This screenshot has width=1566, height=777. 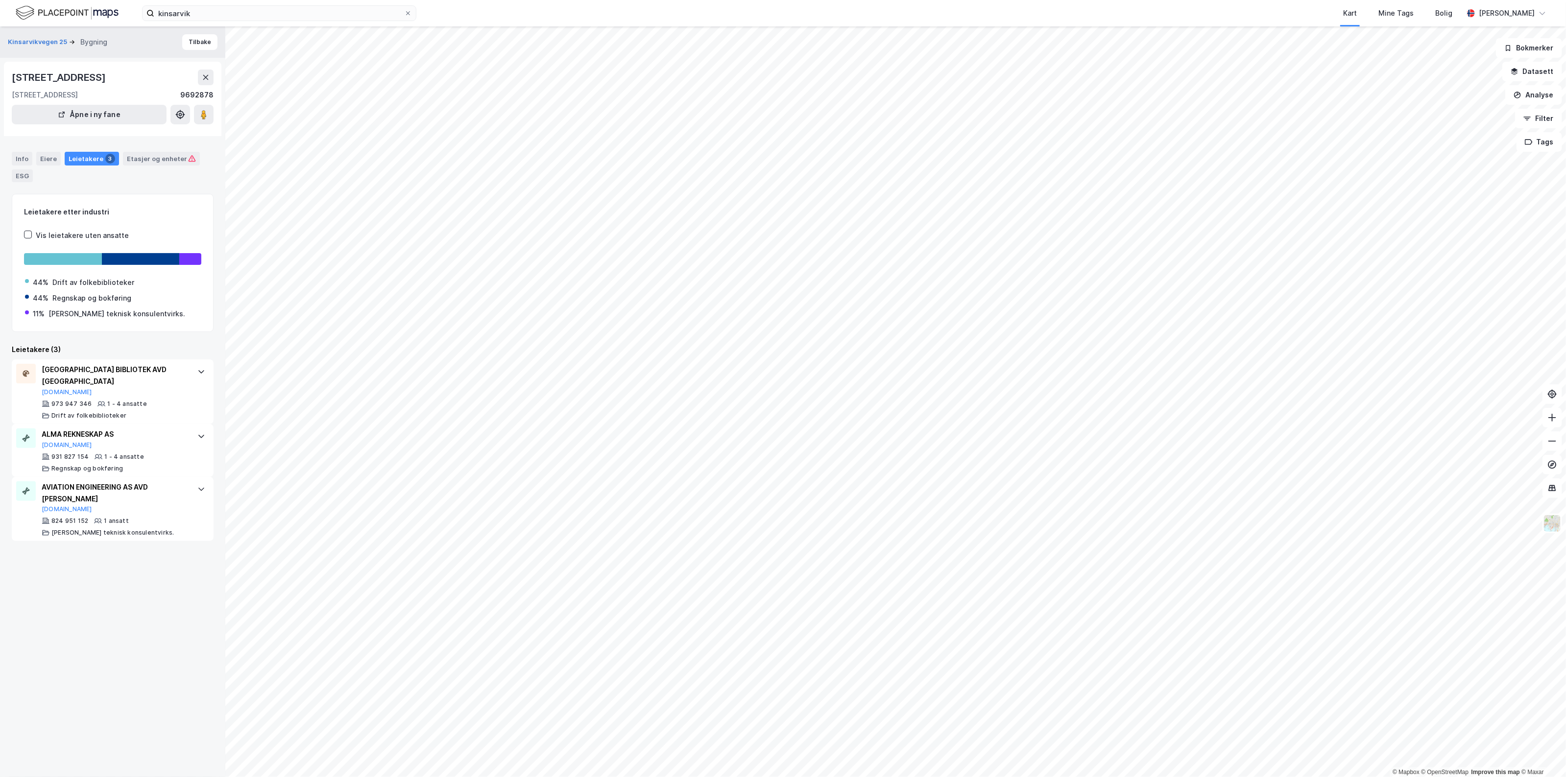 What do you see at coordinates (1532, 72) in the screenshot?
I see `button: Datasett` at bounding box center [1532, 72].